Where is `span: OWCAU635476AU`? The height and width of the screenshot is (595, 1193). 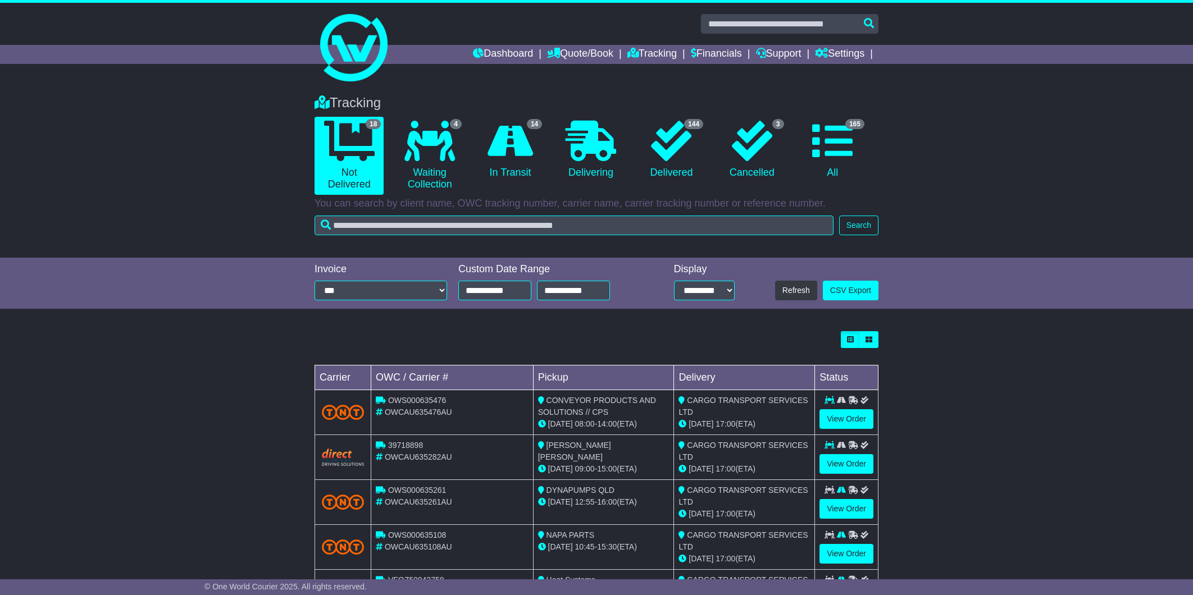 span: OWCAU635476AU is located at coordinates (418, 412).